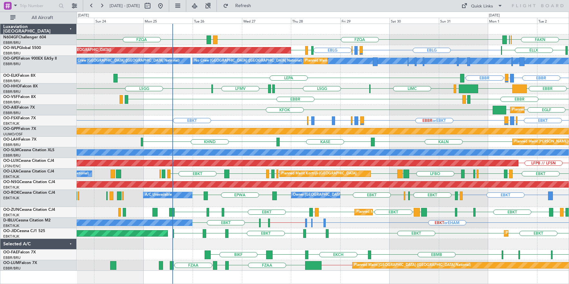  I want to click on a: OO-ZUNCessna Citation CJ4, so click(29, 210).